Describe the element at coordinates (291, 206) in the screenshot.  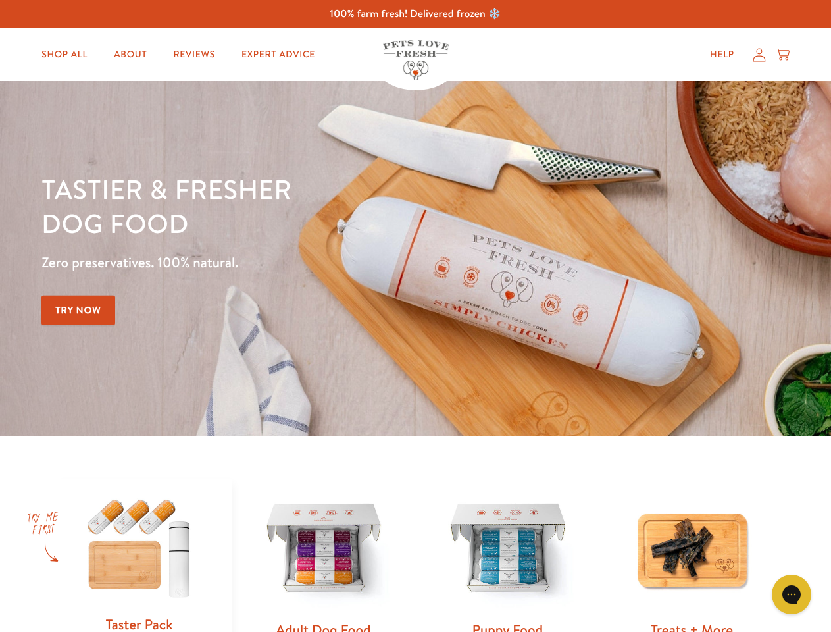
I see `h1: Tastier & fresher dog food` at that location.